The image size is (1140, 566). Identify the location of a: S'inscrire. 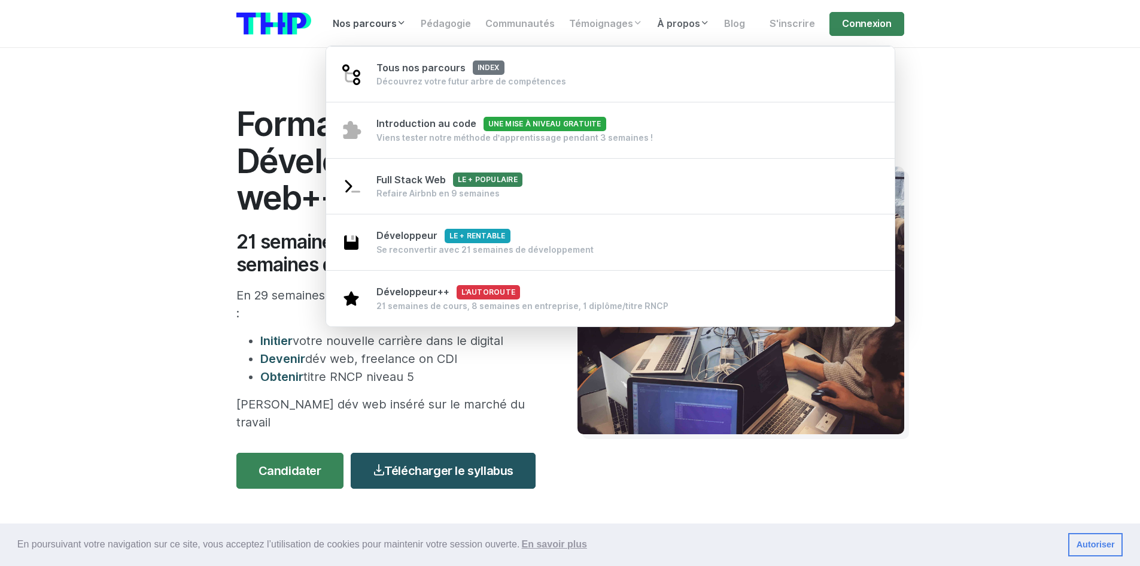
(792, 24).